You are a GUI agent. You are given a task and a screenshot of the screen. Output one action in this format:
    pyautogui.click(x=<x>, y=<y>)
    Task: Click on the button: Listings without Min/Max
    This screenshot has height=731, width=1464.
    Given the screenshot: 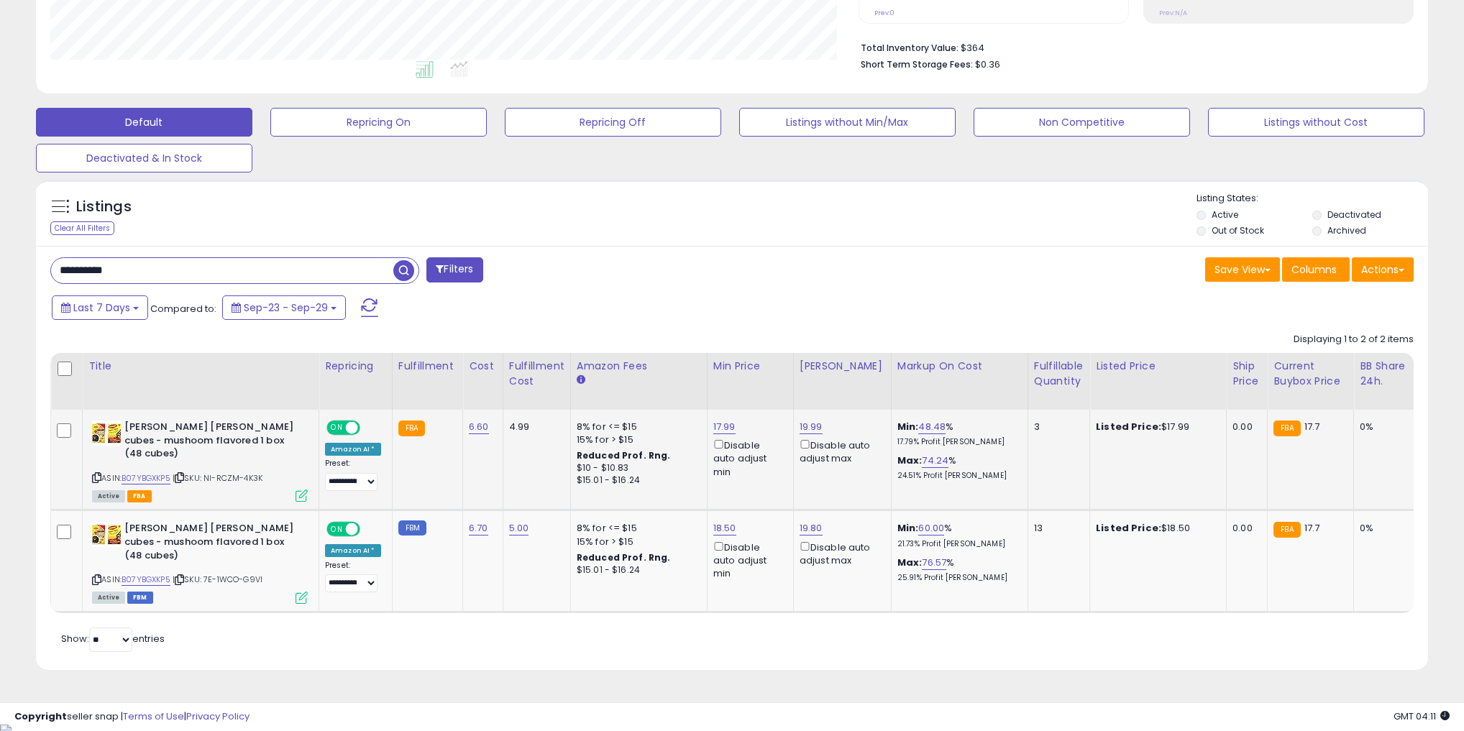 What is the action you would take?
    pyautogui.click(x=847, y=122)
    